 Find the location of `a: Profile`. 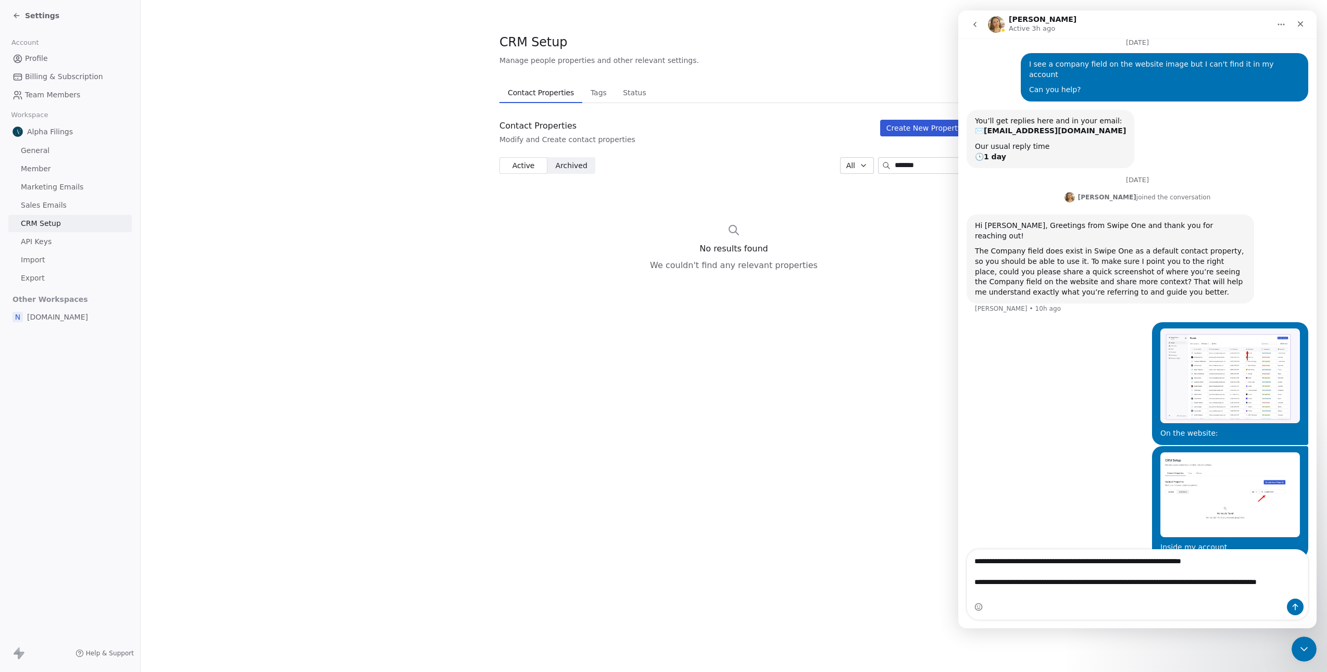

a: Profile is located at coordinates (70, 58).